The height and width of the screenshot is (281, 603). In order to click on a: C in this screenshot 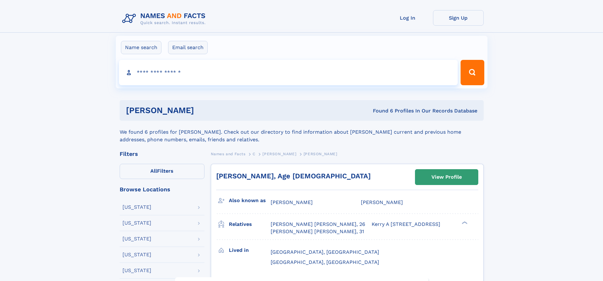, I will do `click(254, 153)`.